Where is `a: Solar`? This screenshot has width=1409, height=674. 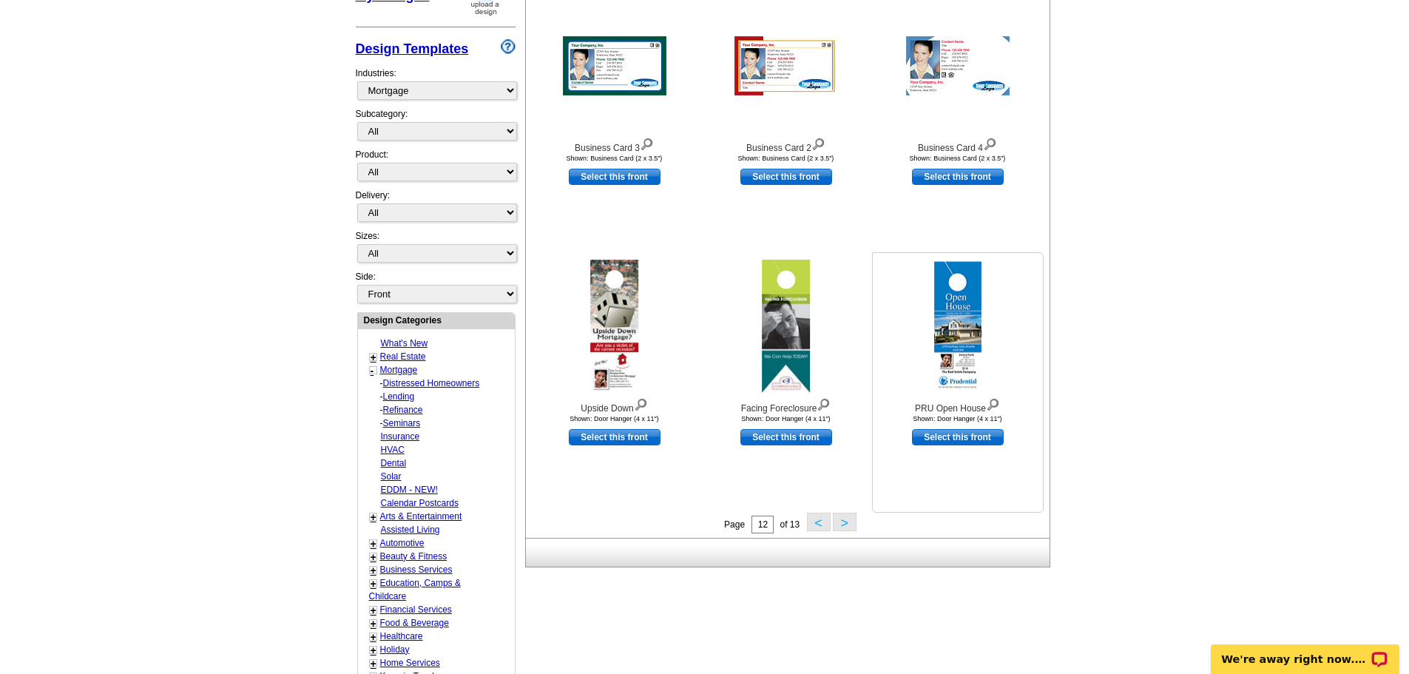 a: Solar is located at coordinates (391, 476).